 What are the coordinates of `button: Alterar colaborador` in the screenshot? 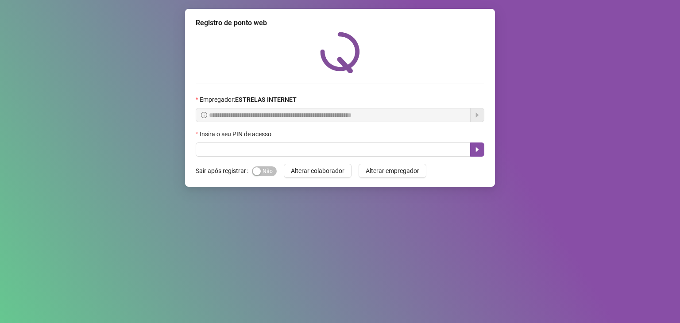 It's located at (318, 171).